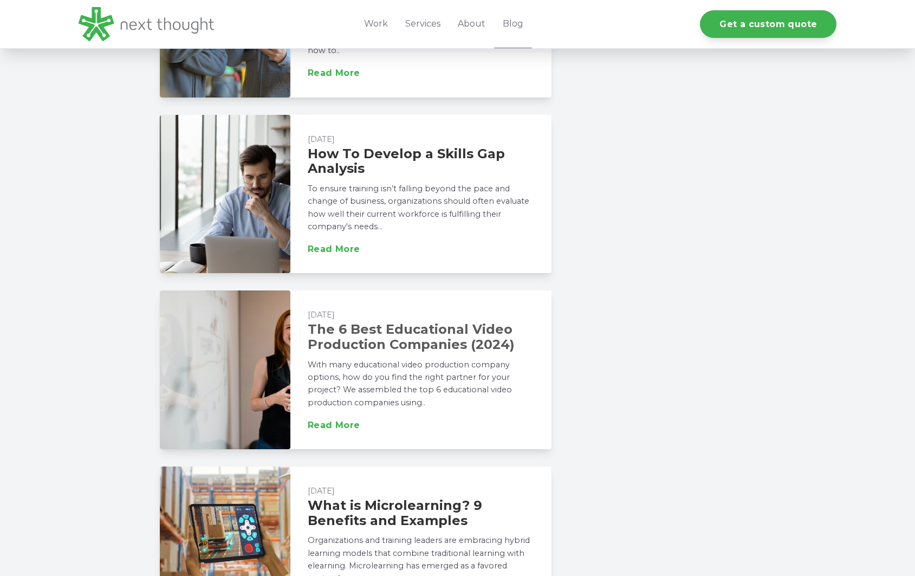 Image resolution: width=915 pixels, height=576 pixels. Describe the element at coordinates (411, 336) in the screenshot. I see `a: The 6 Best Educational Video Production Companies (2024)` at that location.